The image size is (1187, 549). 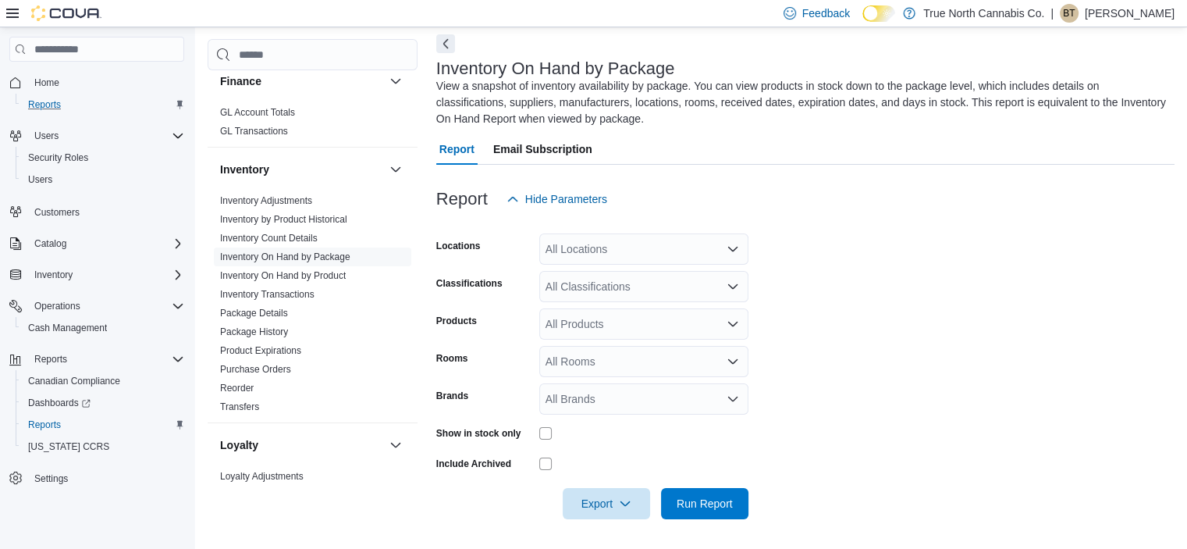 What do you see at coordinates (266, 201) in the screenshot?
I see `span: Inventory Adjustments` at bounding box center [266, 201].